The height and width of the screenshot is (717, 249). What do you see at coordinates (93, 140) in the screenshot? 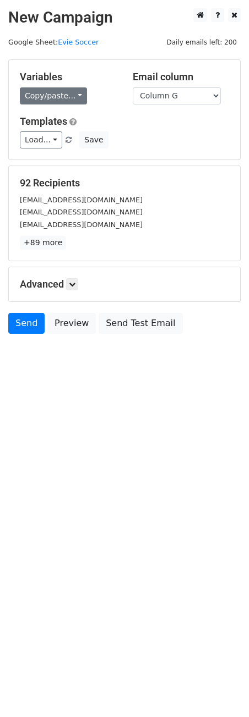
I see `button: Save` at bounding box center [93, 140].